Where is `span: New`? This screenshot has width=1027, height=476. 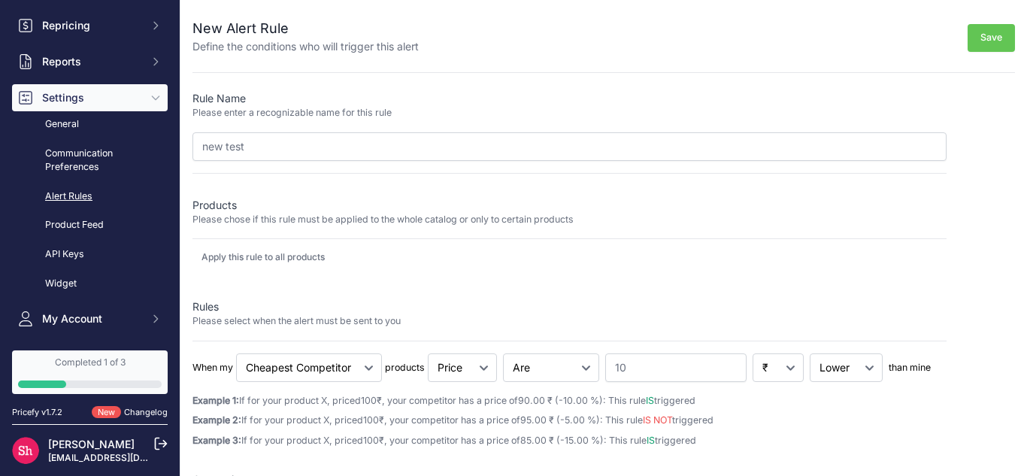 span: New is located at coordinates (106, 412).